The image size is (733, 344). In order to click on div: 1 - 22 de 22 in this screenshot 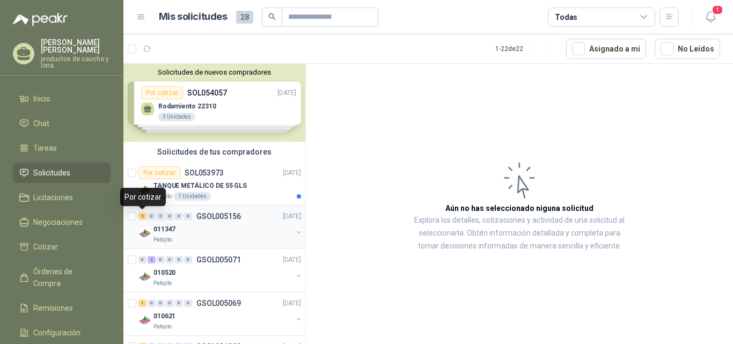, I will do `click(527, 49)`.